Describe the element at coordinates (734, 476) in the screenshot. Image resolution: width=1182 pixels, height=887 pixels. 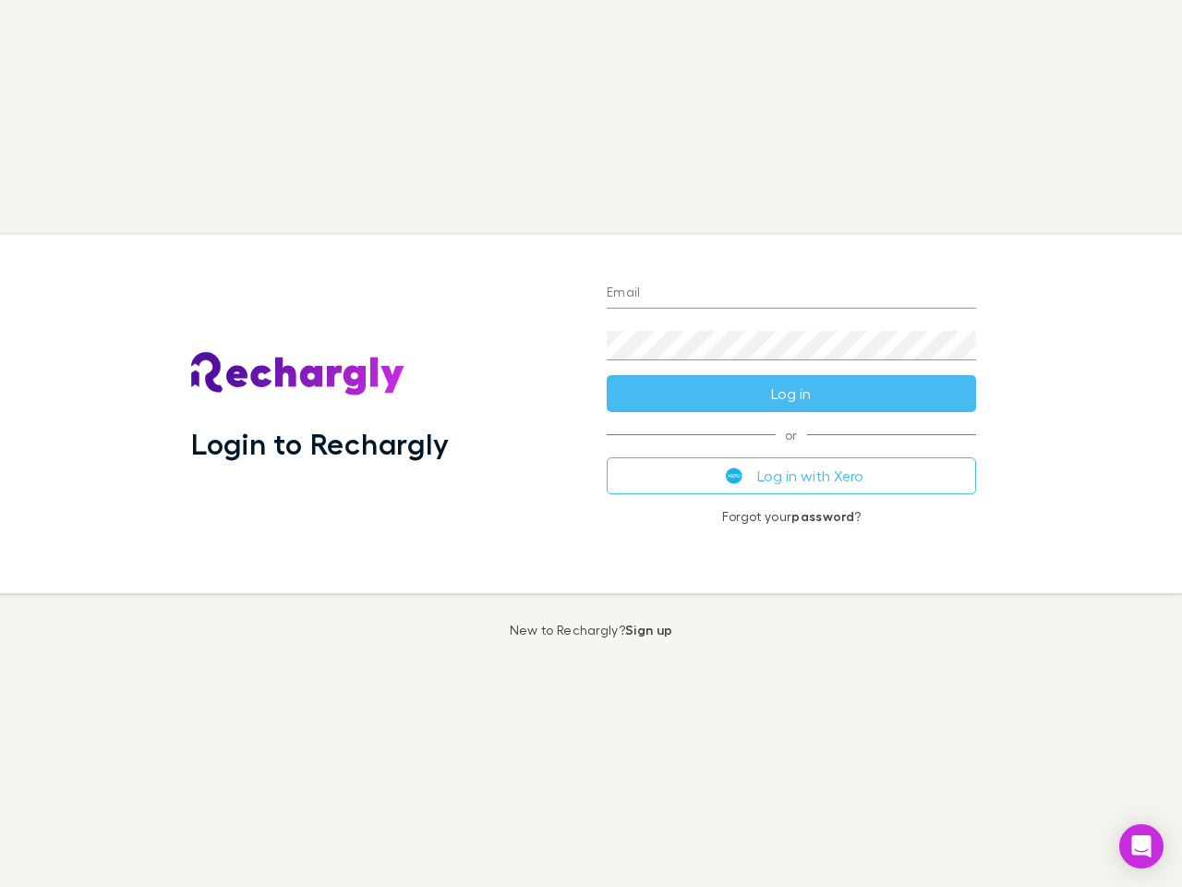
I see `img: Xero's logo` at that location.